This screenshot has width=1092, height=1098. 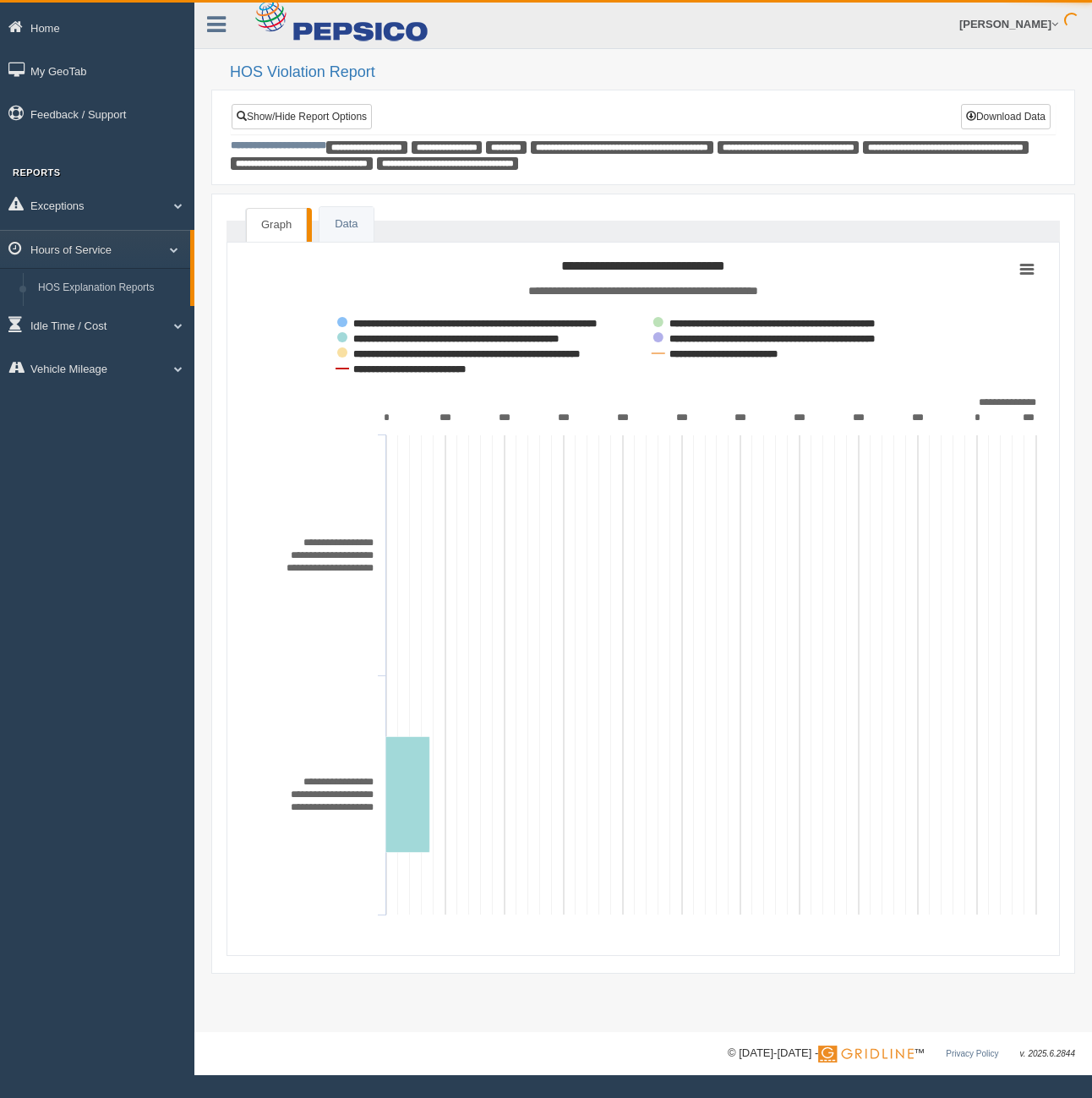 I want to click on button: Download Data, so click(x=1007, y=117).